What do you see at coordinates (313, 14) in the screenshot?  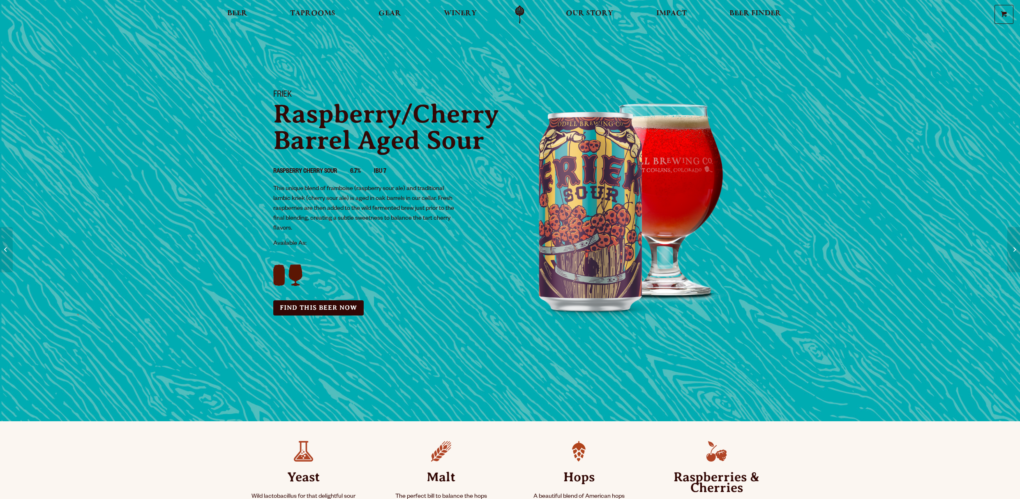 I see `span: Taprooms` at bounding box center [313, 14].